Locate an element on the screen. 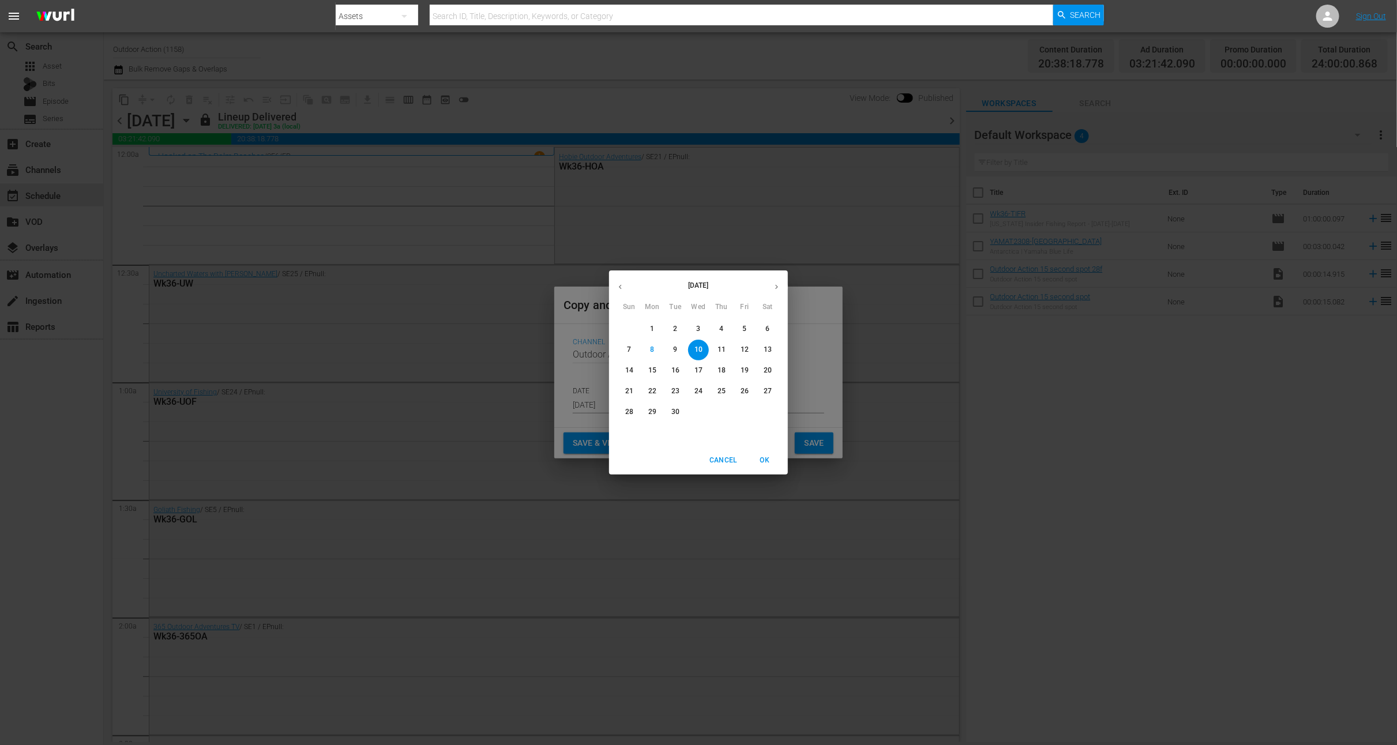 The image size is (1397, 745). button: 6 is located at coordinates (768, 329).